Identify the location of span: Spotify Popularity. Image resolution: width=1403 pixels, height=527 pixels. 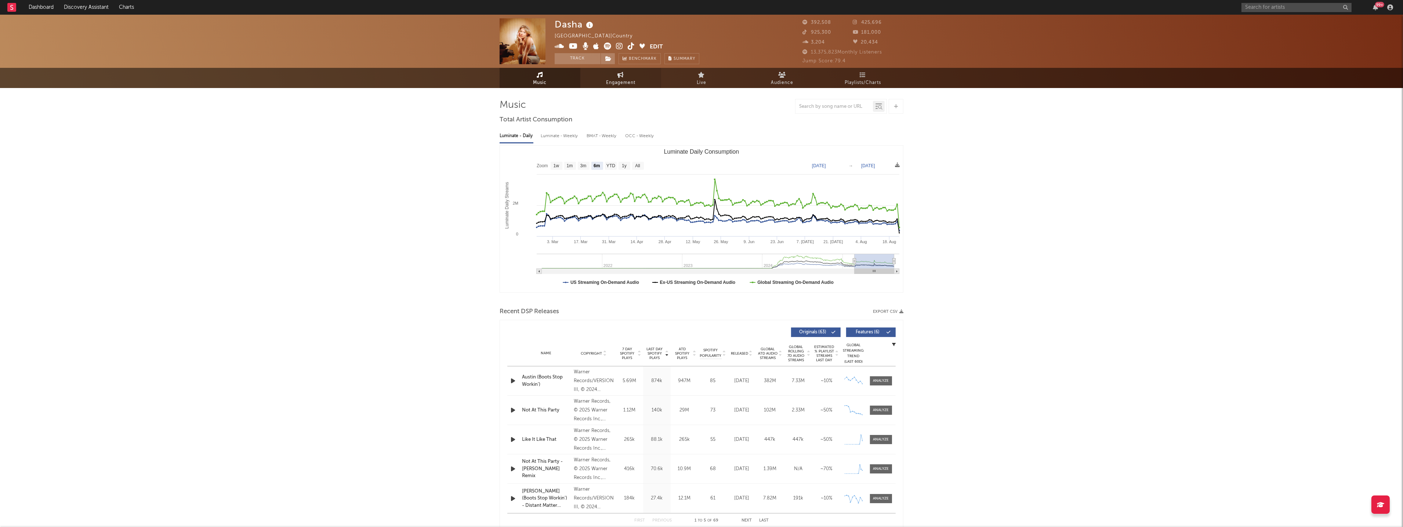
(711, 353).